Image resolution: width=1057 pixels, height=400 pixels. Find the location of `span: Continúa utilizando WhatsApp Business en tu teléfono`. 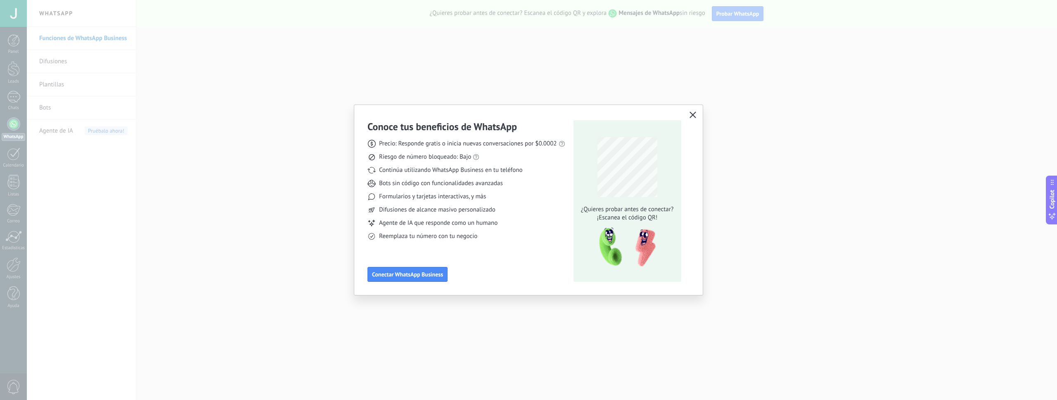

span: Continúa utilizando WhatsApp Business en tu teléfono is located at coordinates (451, 170).